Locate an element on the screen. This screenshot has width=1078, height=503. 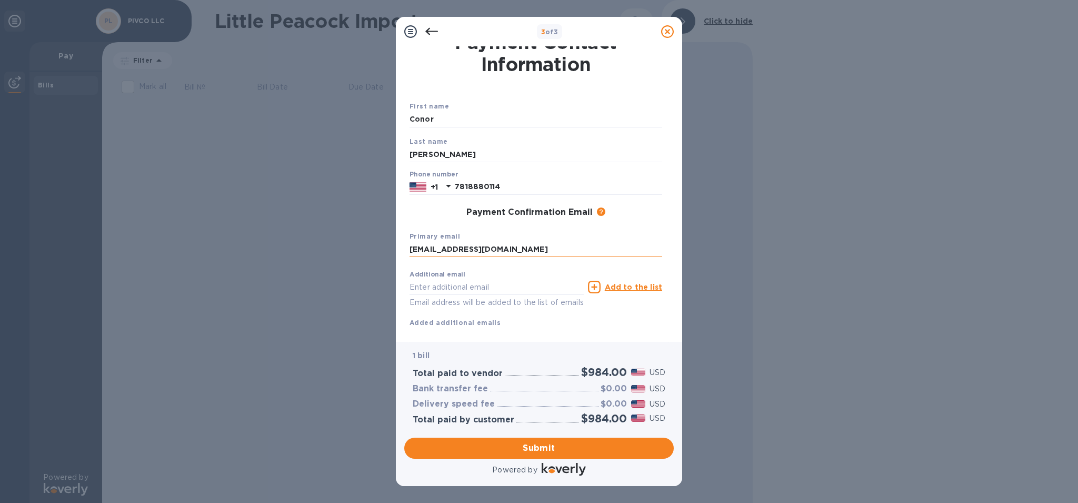
img: Logo is located at coordinates (564, 469).